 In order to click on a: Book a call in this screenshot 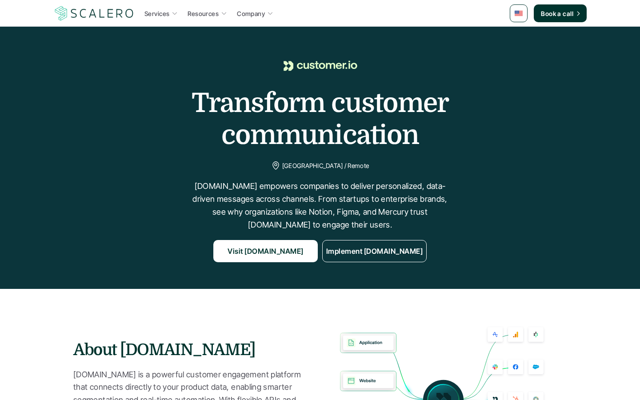, I will do `click(560, 13)`.